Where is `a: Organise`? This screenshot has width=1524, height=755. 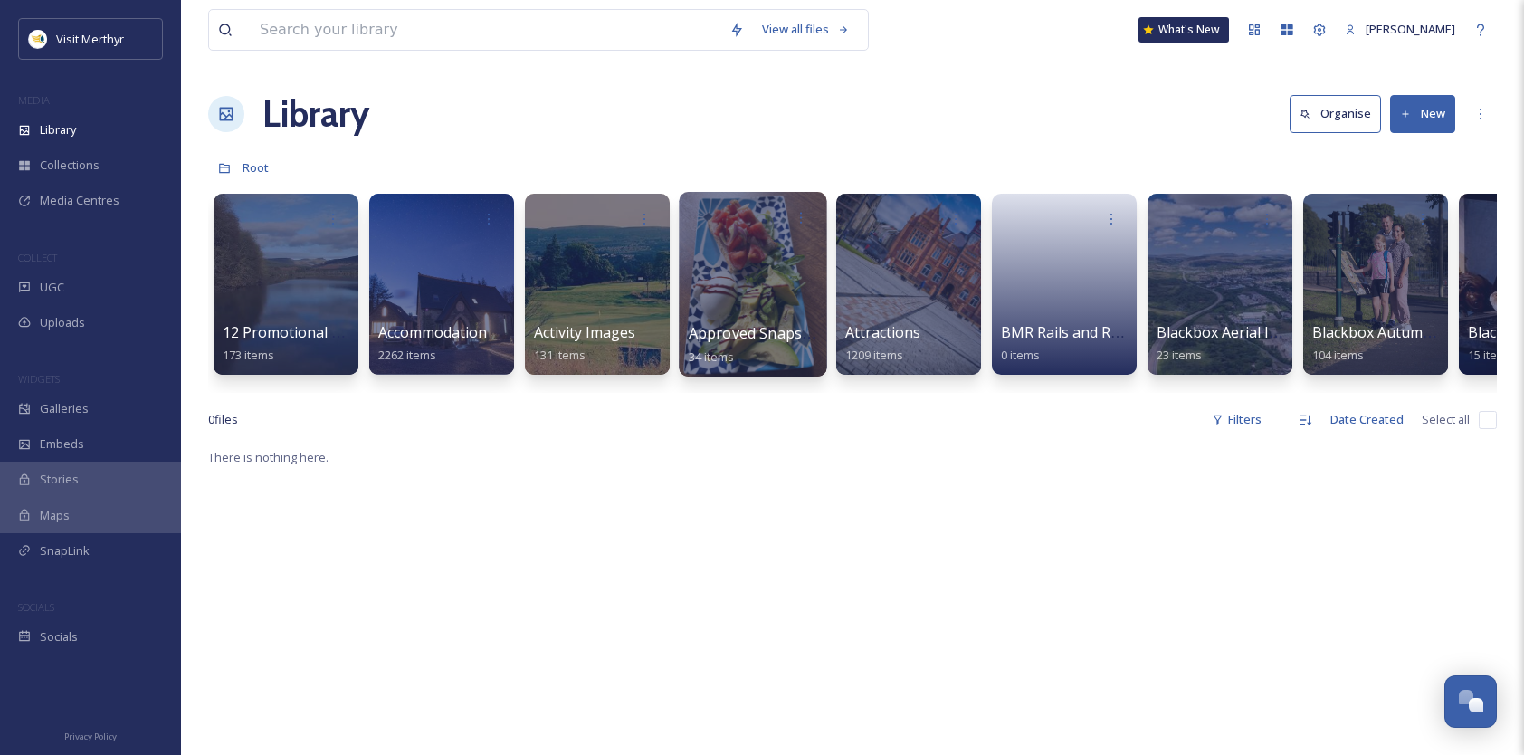 a: Organise is located at coordinates (1340, 113).